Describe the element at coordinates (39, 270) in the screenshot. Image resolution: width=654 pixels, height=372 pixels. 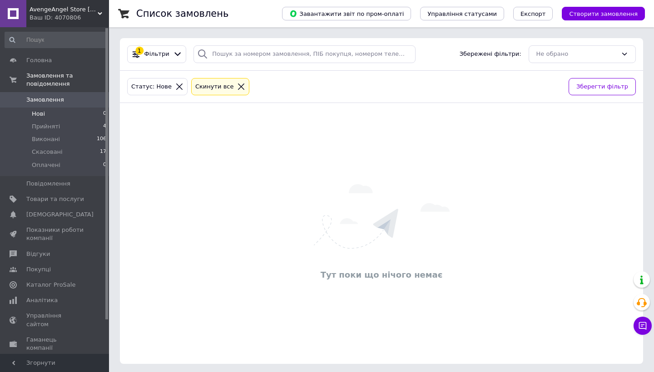
I see `span: Покупці` at that location.